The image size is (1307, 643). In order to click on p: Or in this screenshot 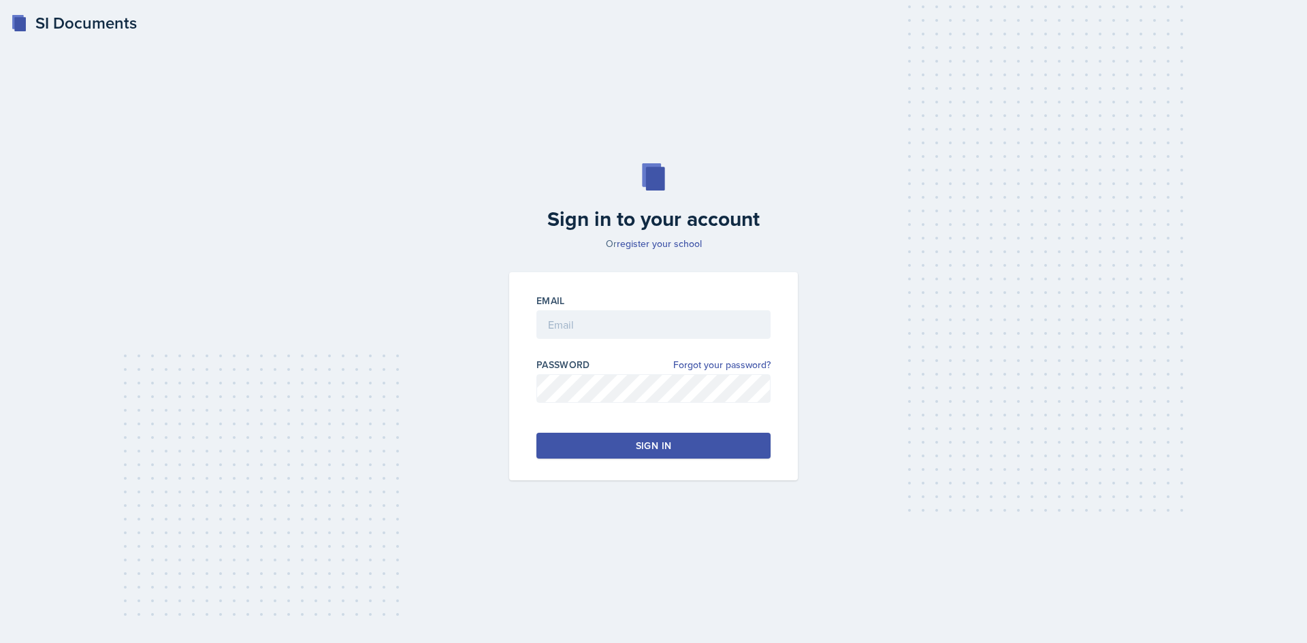, I will do `click(654, 244)`.